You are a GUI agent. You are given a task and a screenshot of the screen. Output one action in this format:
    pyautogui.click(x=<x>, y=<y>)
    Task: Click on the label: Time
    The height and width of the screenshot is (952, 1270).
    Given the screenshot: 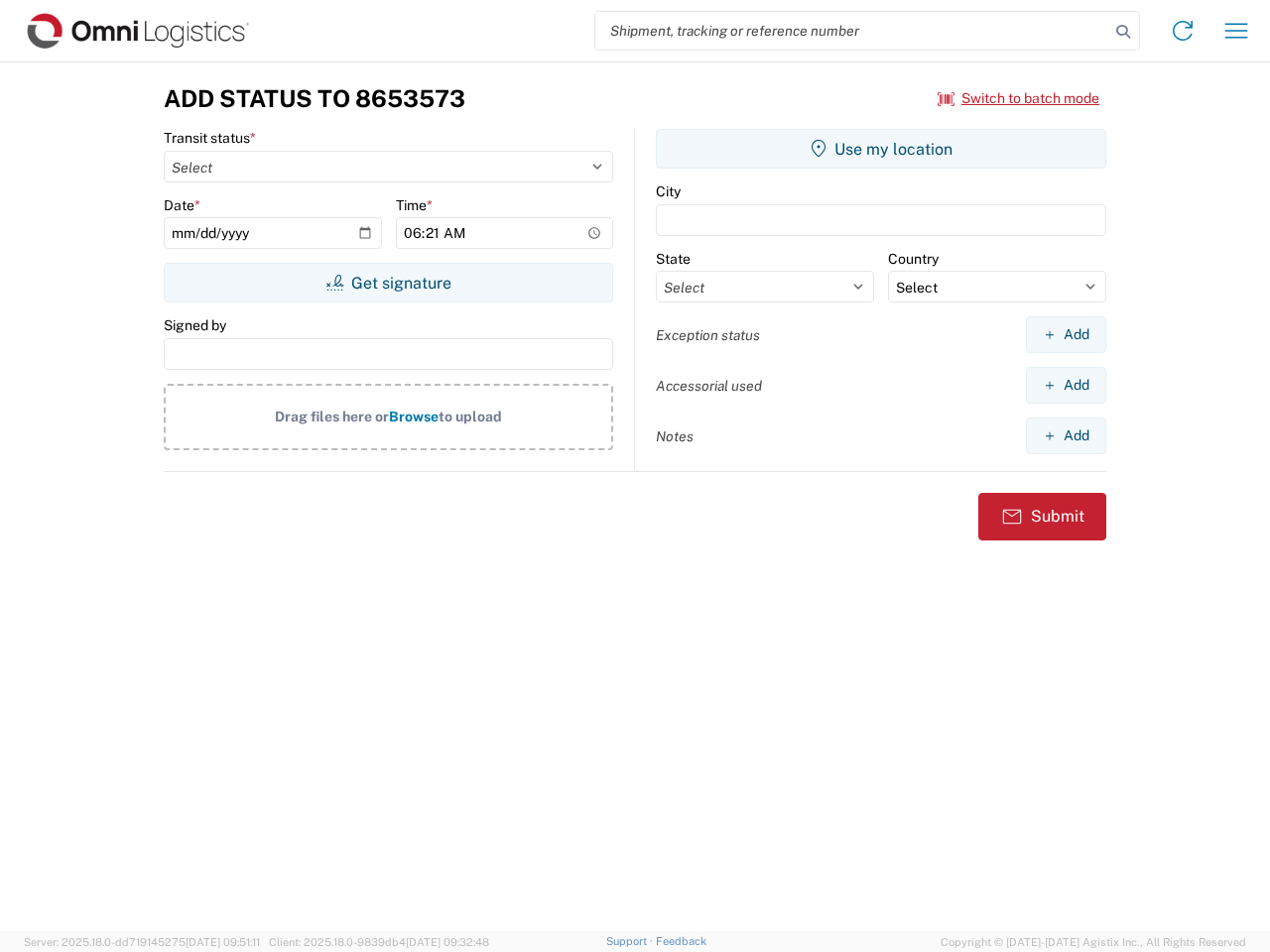 What is the action you would take?
    pyautogui.click(x=413, y=206)
    